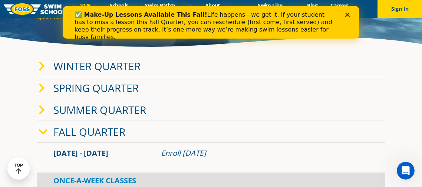  What do you see at coordinates (96, 88) in the screenshot?
I see `a: Spring Quarter` at bounding box center [96, 88].